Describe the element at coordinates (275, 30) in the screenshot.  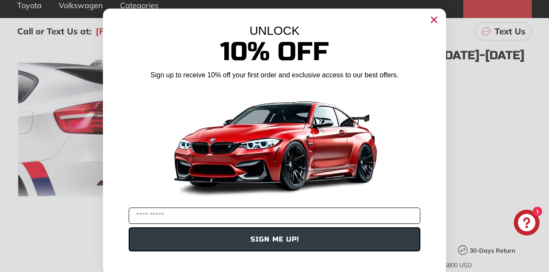
I see `span: UNLOCK` at that location.